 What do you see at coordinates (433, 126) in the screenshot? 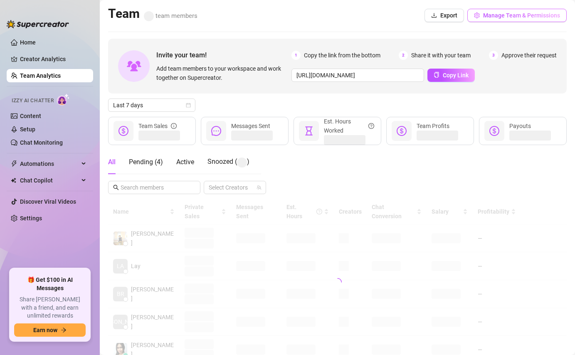
I see `span: Team Profits` at bounding box center [433, 126].